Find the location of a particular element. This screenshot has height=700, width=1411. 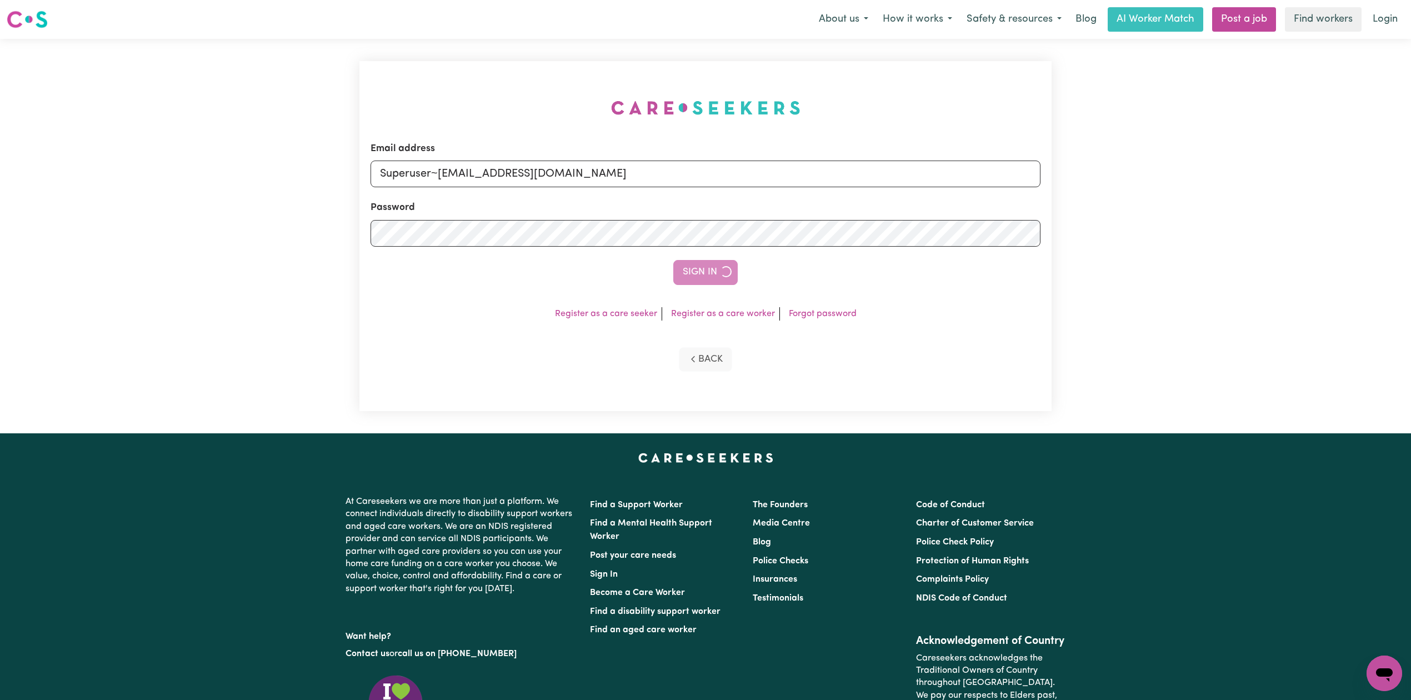

label: Email address is located at coordinates (403, 149).